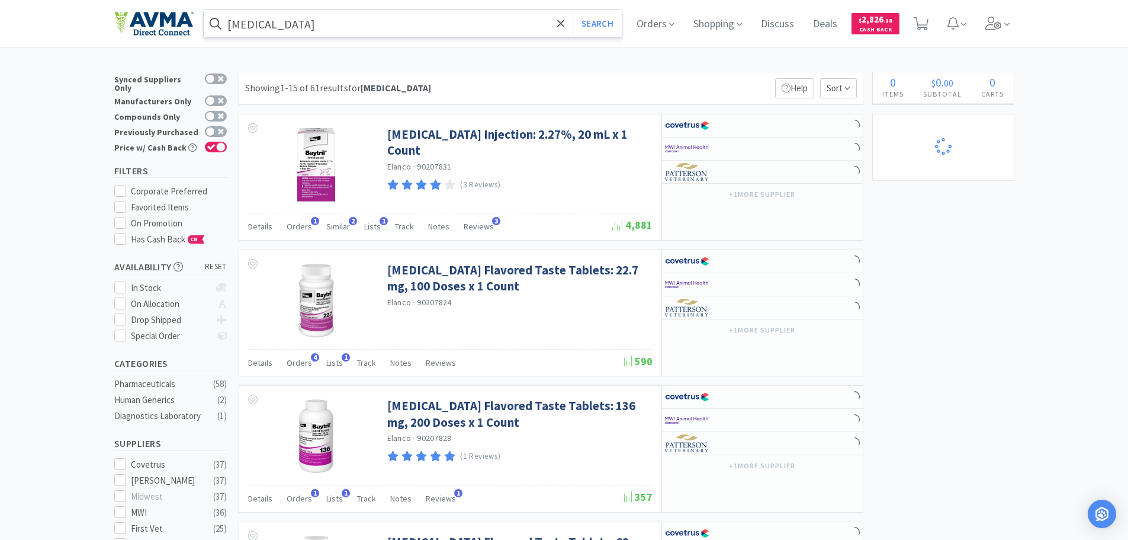 Image resolution: width=1128 pixels, height=540 pixels. Describe the element at coordinates (156, 146) in the screenshot. I see `div: Price w/ Cash Back` at that location.